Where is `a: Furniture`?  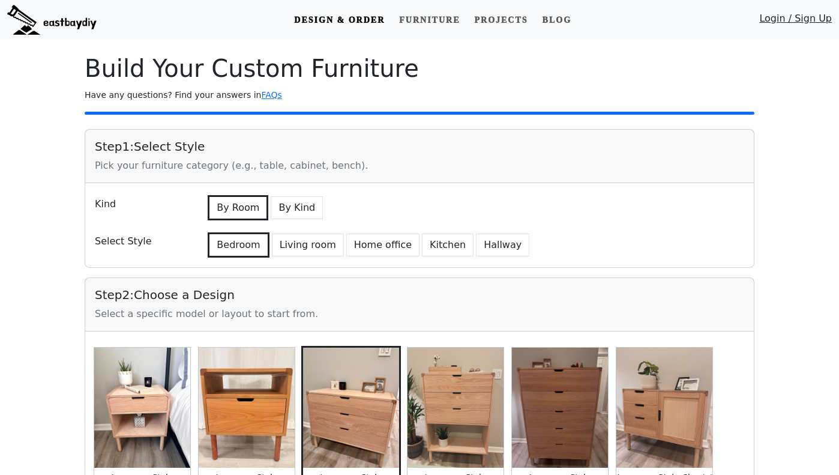
a: Furniture is located at coordinates (429, 20).